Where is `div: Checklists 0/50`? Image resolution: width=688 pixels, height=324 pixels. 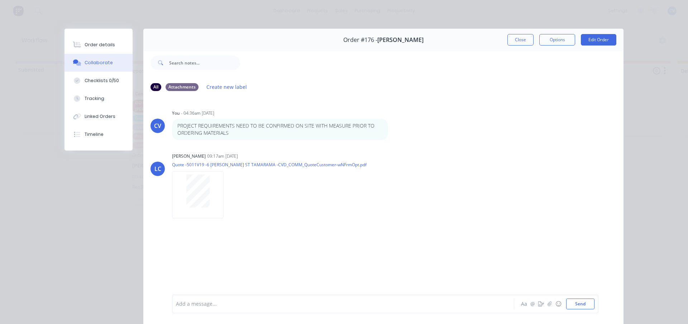
div: Checklists 0/50 is located at coordinates (102, 81).